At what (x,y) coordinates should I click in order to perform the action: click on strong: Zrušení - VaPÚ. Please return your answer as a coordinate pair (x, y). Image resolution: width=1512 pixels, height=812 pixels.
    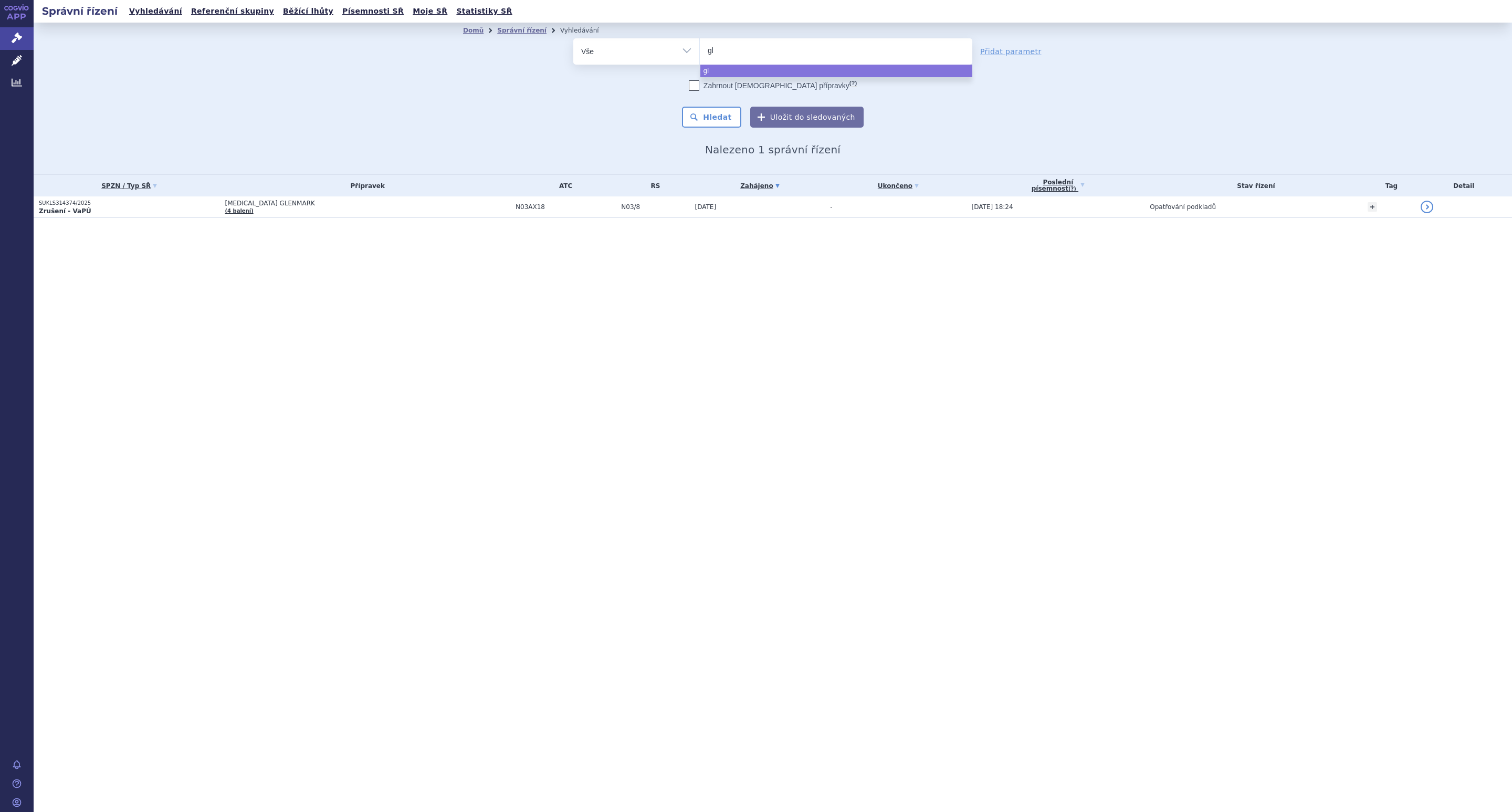
    Looking at the image, I should click on (66, 211).